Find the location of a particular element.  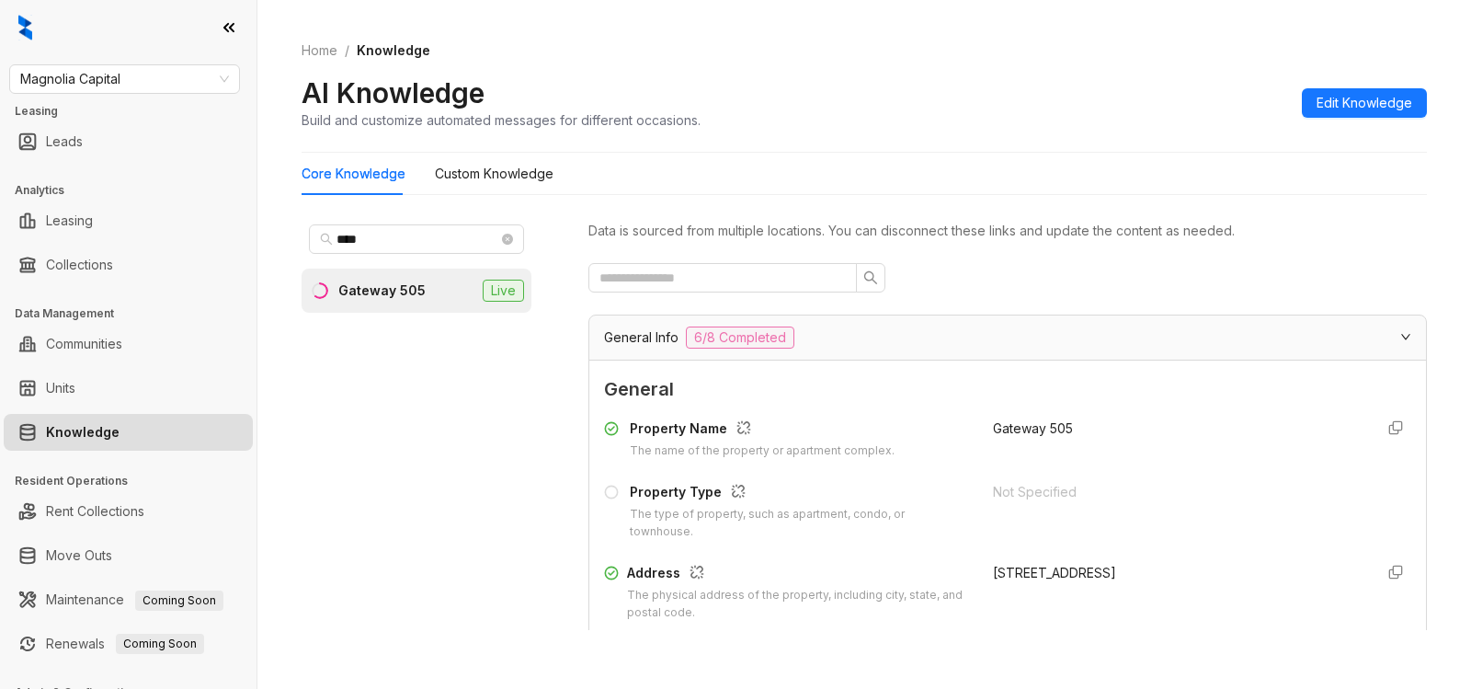

span: Edit Knowledge is located at coordinates (1365, 103).